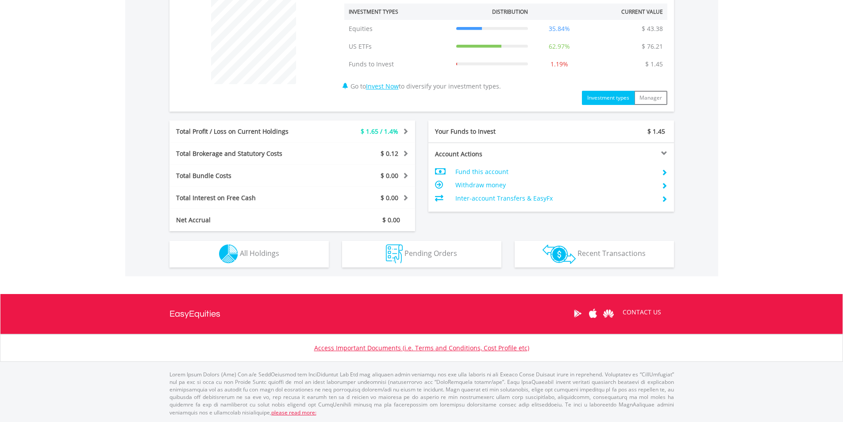 This screenshot has width=843, height=422. Describe the element at coordinates (642, 312) in the screenshot. I see `a: CONTACT US` at that location.